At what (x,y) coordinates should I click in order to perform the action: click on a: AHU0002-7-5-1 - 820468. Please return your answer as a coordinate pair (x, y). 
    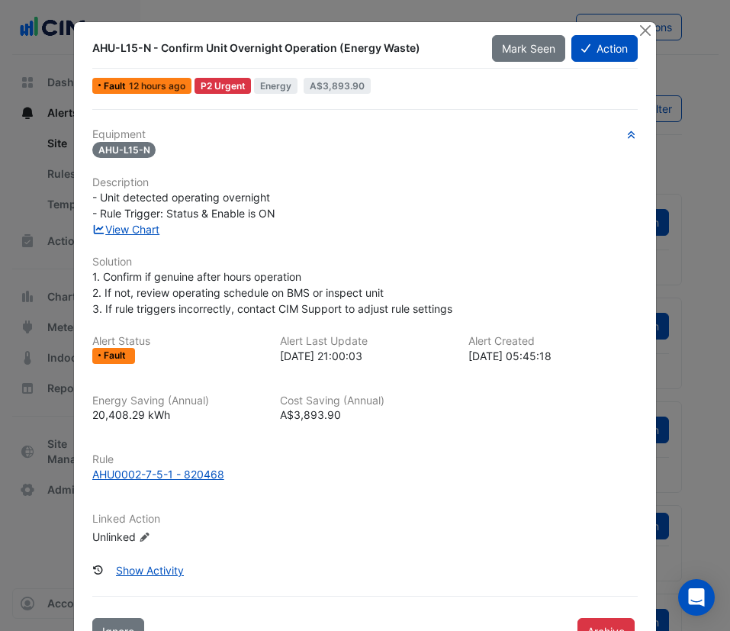
    Looking at the image, I should click on (365, 474).